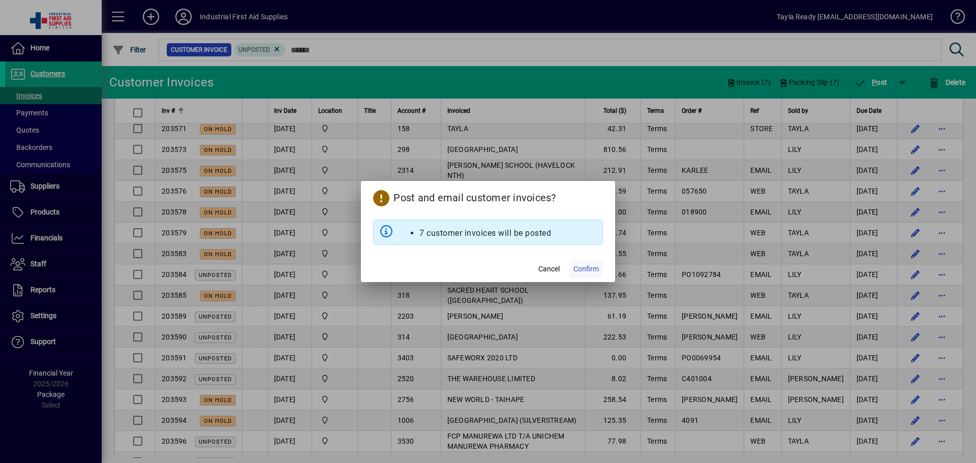 The width and height of the screenshot is (976, 463). What do you see at coordinates (549, 269) in the screenshot?
I see `button: Cancel` at bounding box center [549, 269].